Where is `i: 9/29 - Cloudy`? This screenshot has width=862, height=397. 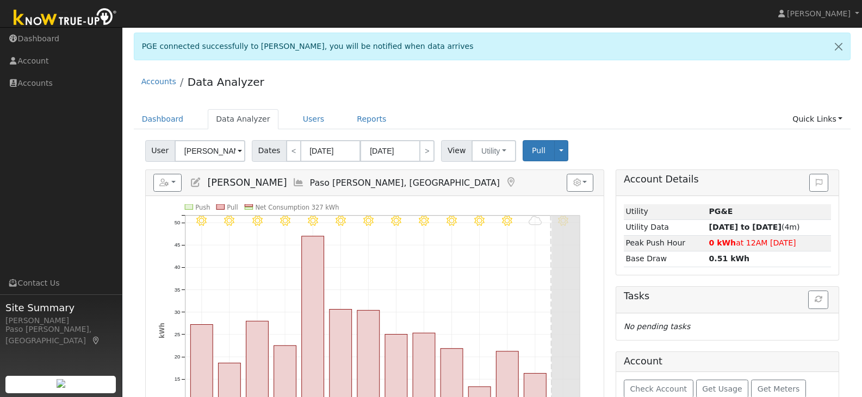 i: 9/29 - Cloudy is located at coordinates (535, 221).